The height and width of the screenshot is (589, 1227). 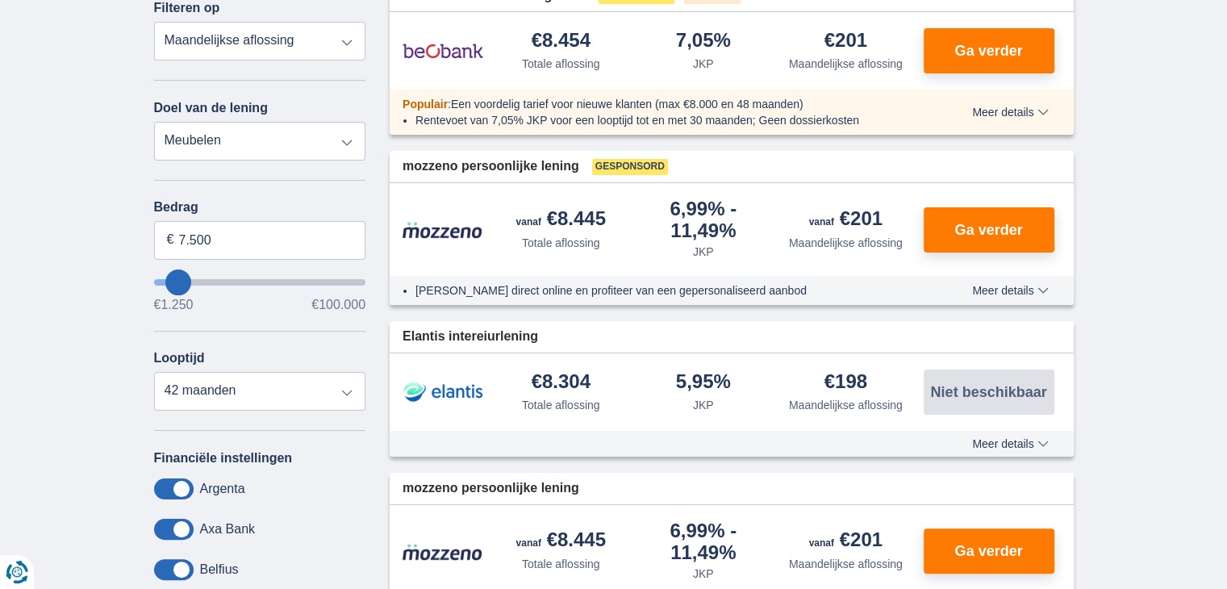 I want to click on button: Niet beschikbaar, so click(x=989, y=392).